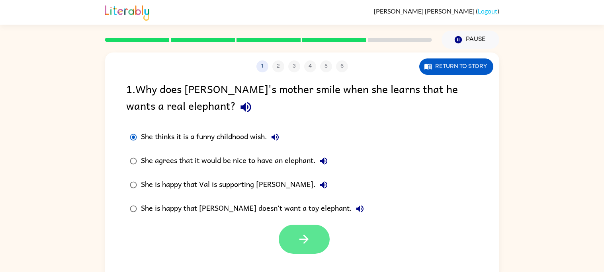 This screenshot has height=272, width=604. I want to click on button: She agrees that it would be nice to have an elephant., so click(324, 161).